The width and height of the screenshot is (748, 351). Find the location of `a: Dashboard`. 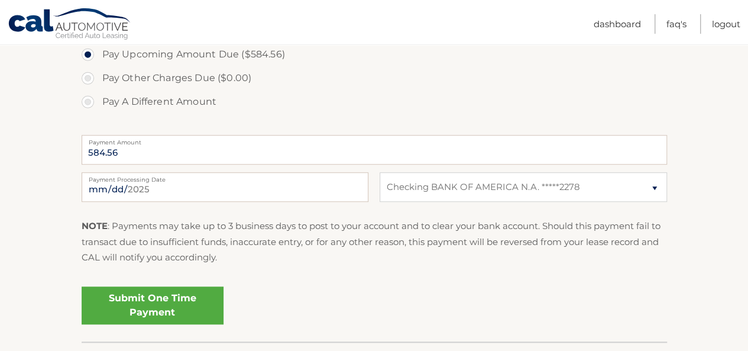

a: Dashboard is located at coordinates (617, 24).